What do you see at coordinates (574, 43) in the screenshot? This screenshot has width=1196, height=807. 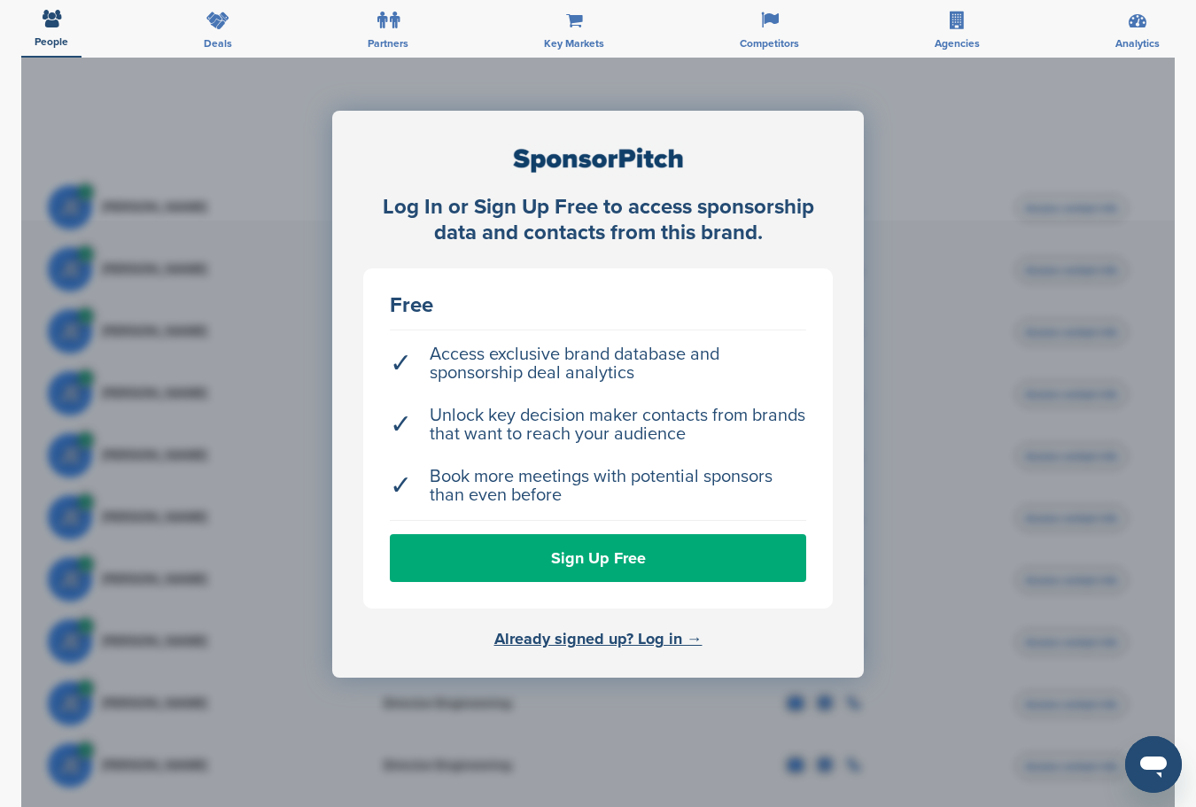 I see `span: Key Markets` at bounding box center [574, 43].